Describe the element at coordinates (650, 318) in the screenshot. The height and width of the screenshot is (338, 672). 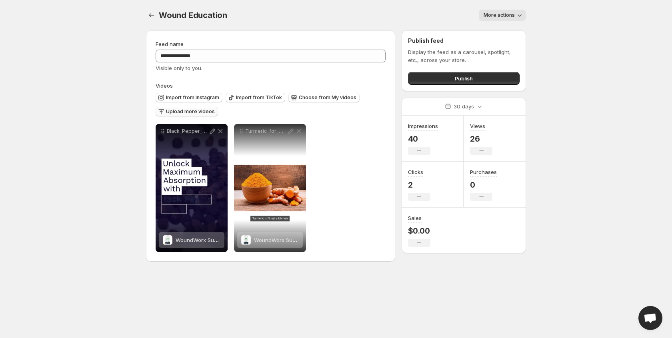
I see `a: Open chat` at that location.